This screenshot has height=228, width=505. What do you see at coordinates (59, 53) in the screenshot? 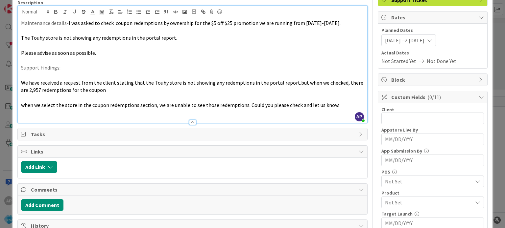
I see `span: Please advise as soon as possible.` at bounding box center [59, 53].